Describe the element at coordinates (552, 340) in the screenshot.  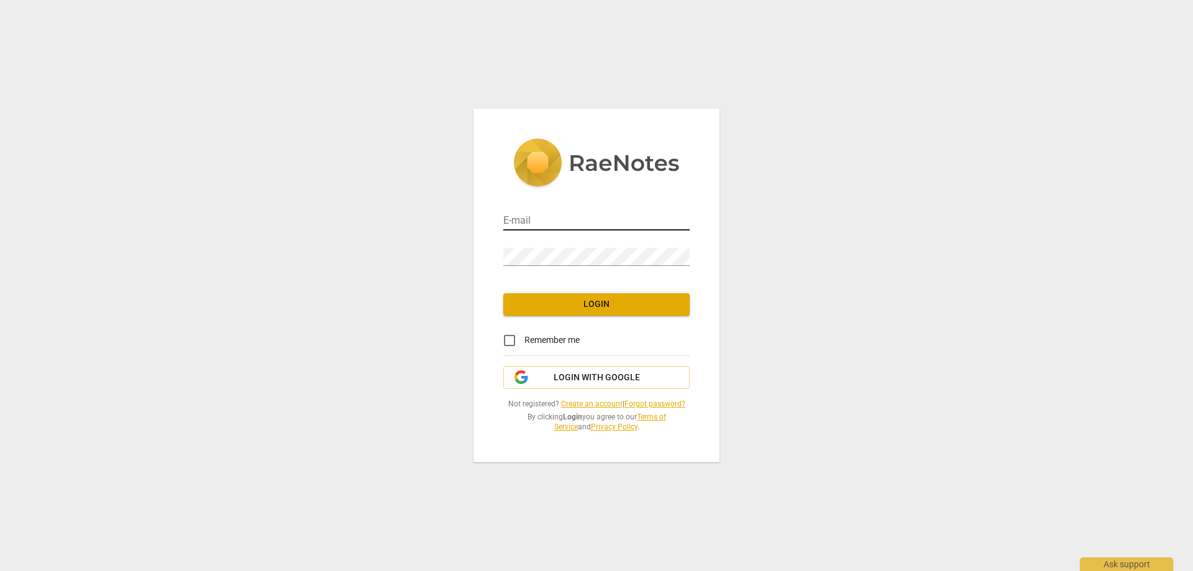
I see `span: Remember me` at that location.